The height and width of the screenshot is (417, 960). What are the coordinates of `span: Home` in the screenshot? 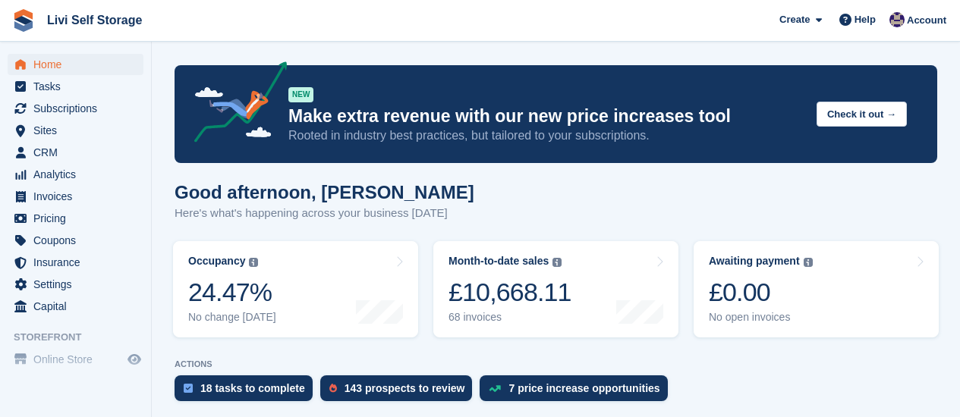 It's located at (79, 65).